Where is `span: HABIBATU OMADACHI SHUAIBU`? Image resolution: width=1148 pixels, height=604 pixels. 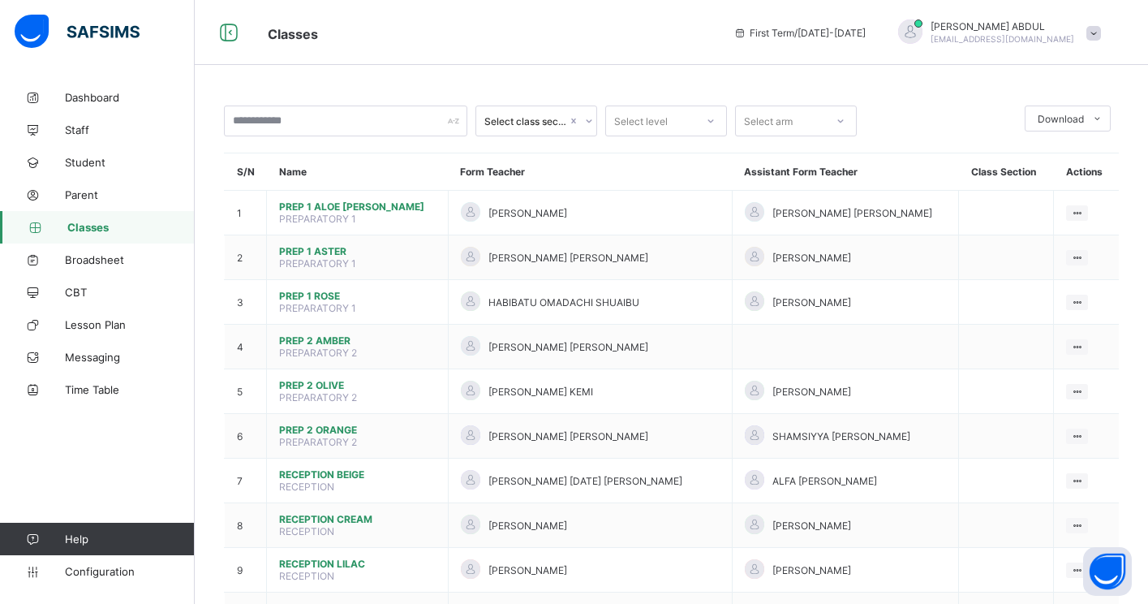
span: HABIBATU OMADACHI SHUAIBU is located at coordinates (564, 302).